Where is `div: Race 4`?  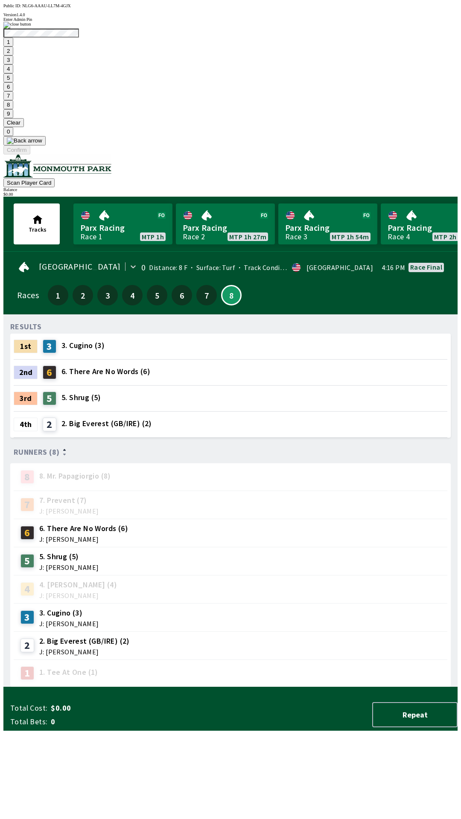 div: Race 4 is located at coordinates (398, 237).